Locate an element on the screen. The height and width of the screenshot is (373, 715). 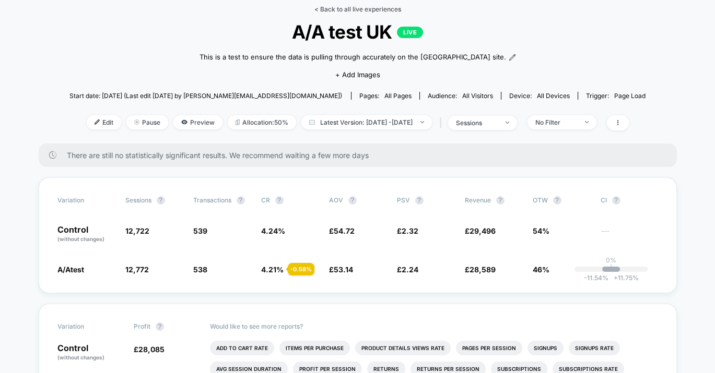
a: < Back to all live experiences is located at coordinates (358, 9).